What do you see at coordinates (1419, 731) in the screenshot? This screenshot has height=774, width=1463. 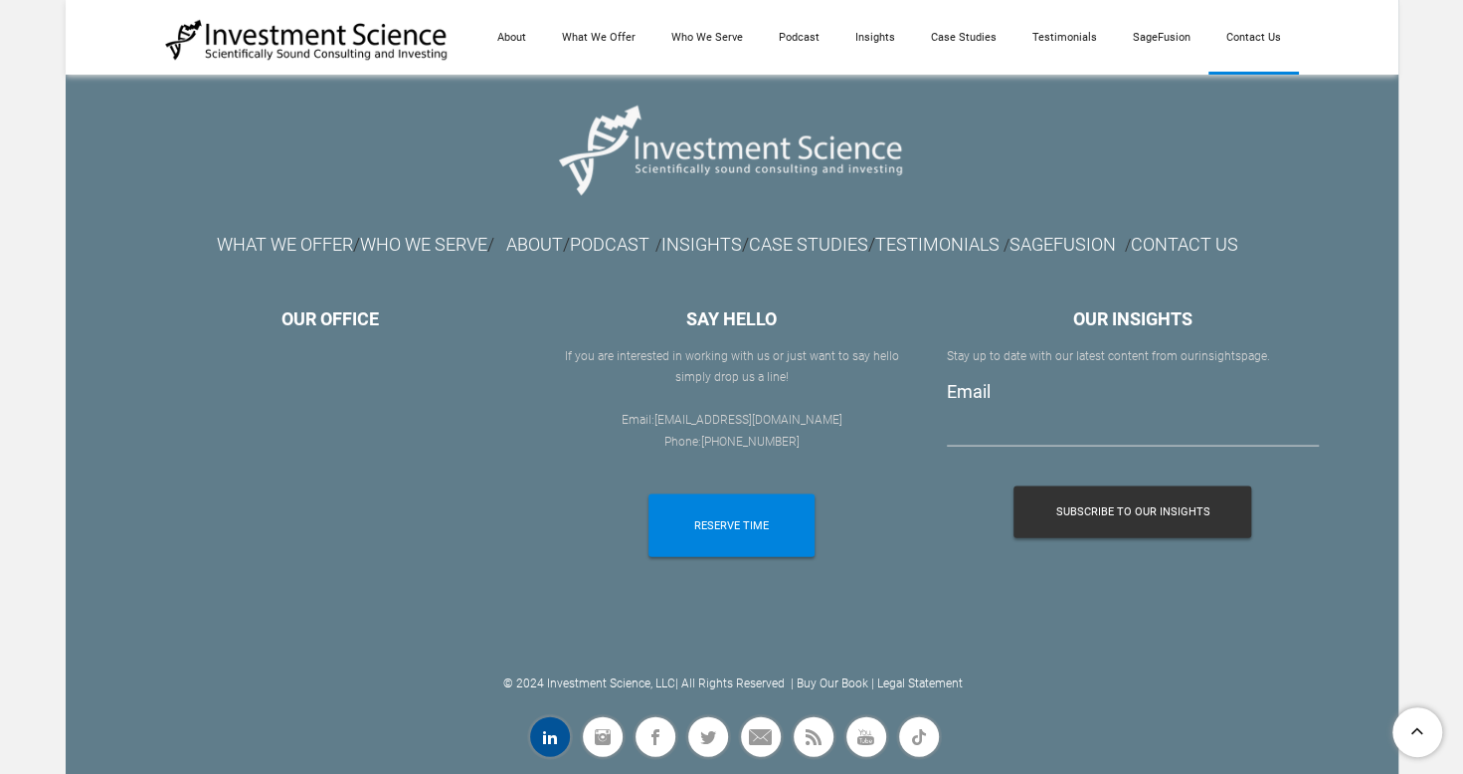 I see `a: To Top` at bounding box center [1419, 731].